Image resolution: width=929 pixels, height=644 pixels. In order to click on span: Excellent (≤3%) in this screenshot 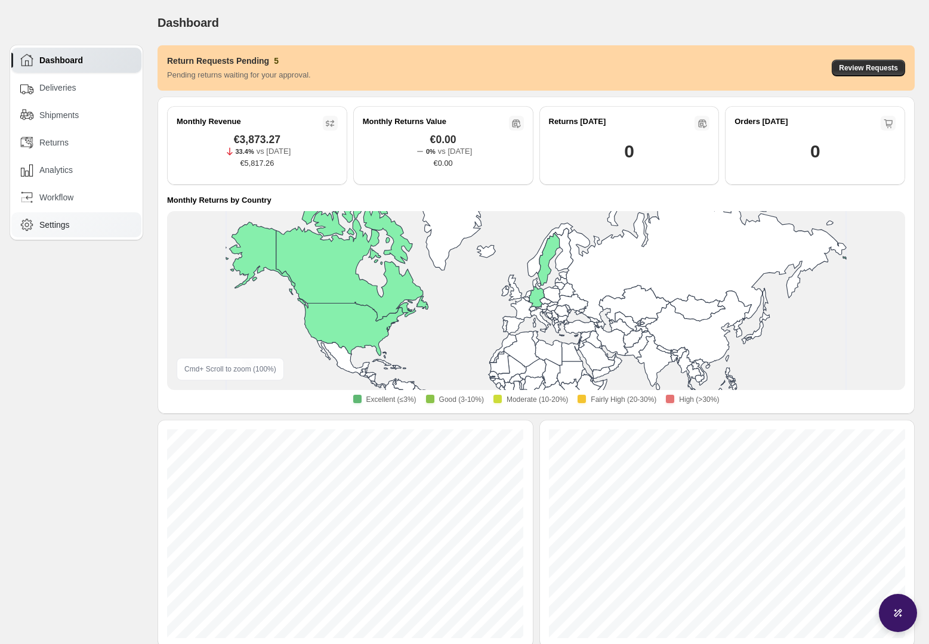, I will do `click(391, 400)`.